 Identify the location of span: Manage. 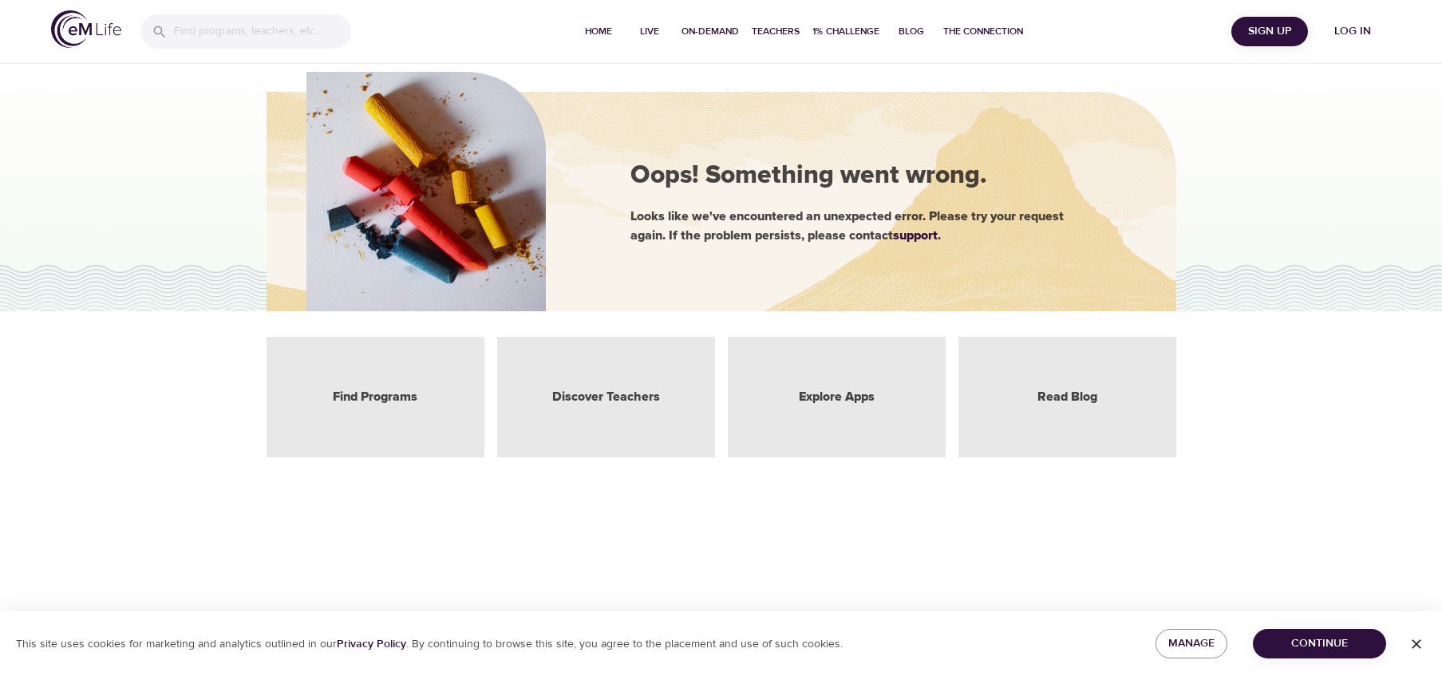
(1191, 643).